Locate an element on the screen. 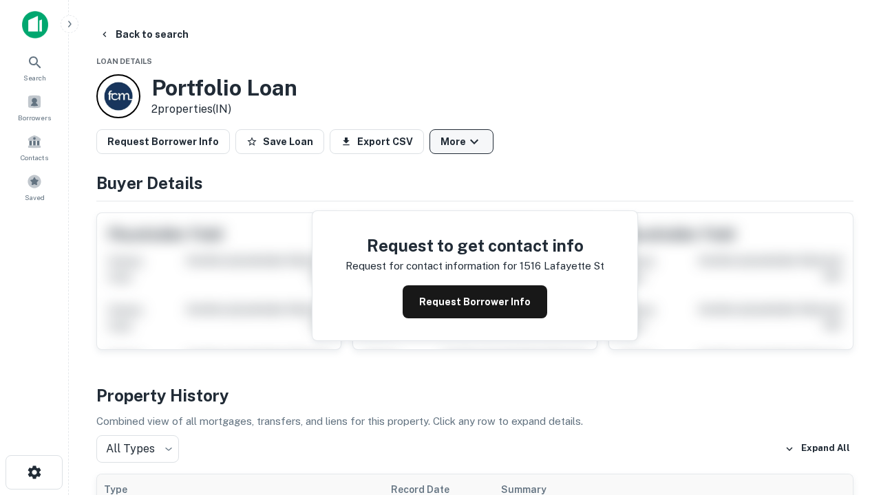 Image resolution: width=881 pixels, height=495 pixels. span: Contacts is located at coordinates (34, 158).